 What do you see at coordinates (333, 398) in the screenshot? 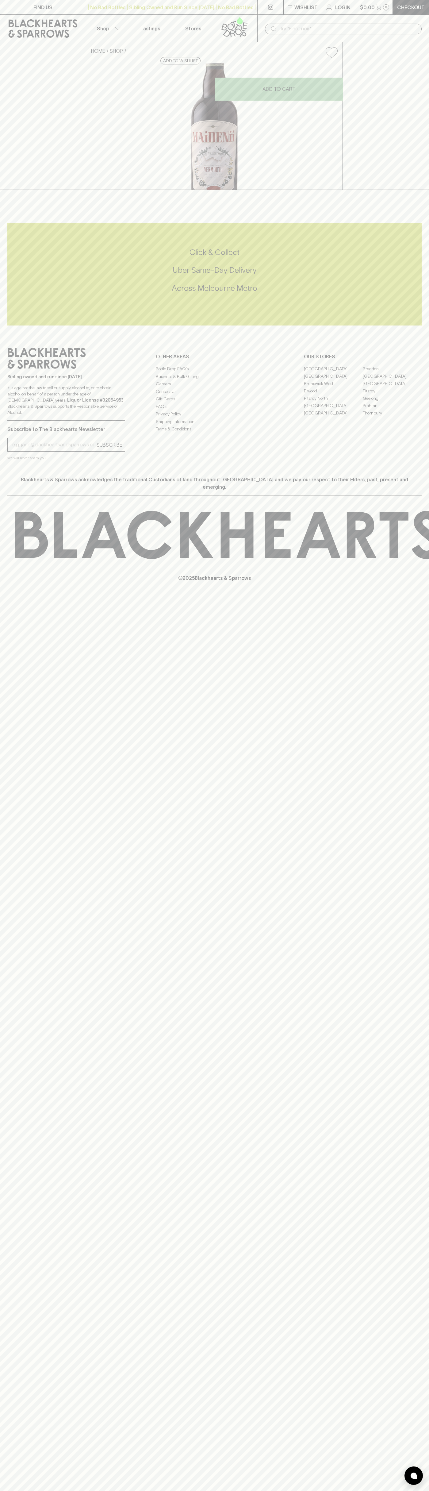
I see `a: Fitzroy North` at bounding box center [333, 398].